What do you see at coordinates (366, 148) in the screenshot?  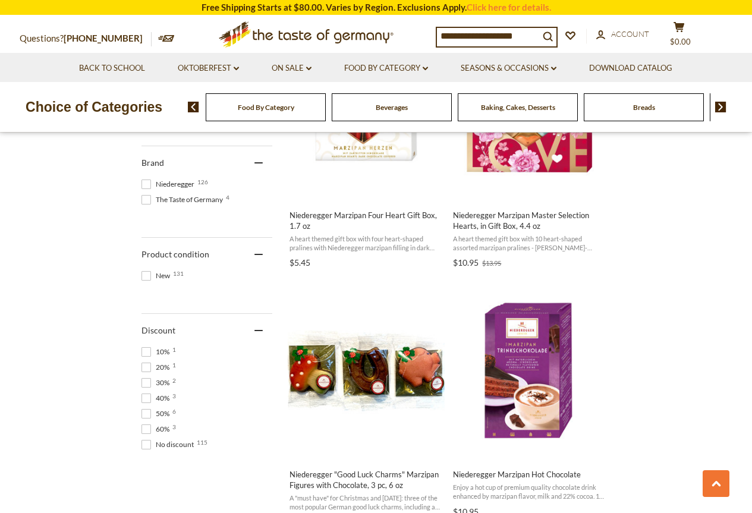 I see `a: Niederegger Marzipan Four Heart Gift Box, 1.7 oz` at bounding box center [366, 148].